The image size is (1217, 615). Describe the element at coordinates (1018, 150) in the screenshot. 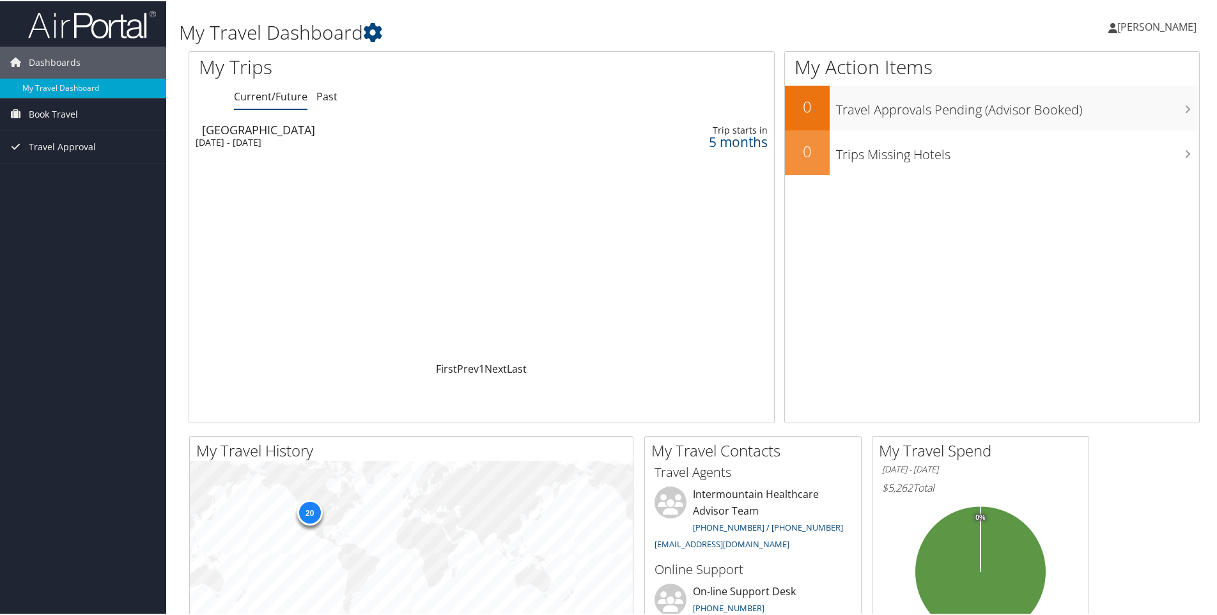

I see `h3: Trips Missing Hotels` at that location.